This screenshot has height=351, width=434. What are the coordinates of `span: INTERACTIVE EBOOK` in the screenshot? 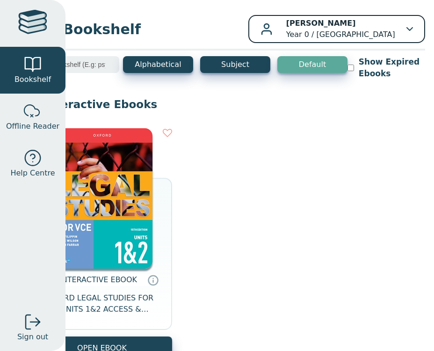 It's located at (98, 279).